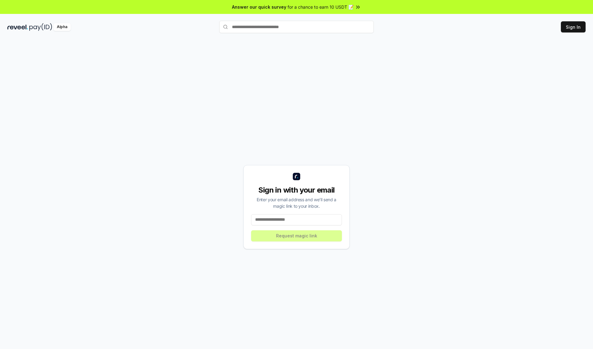 The width and height of the screenshot is (593, 349). What do you see at coordinates (62, 27) in the screenshot?
I see `div: Alpha` at bounding box center [62, 27].